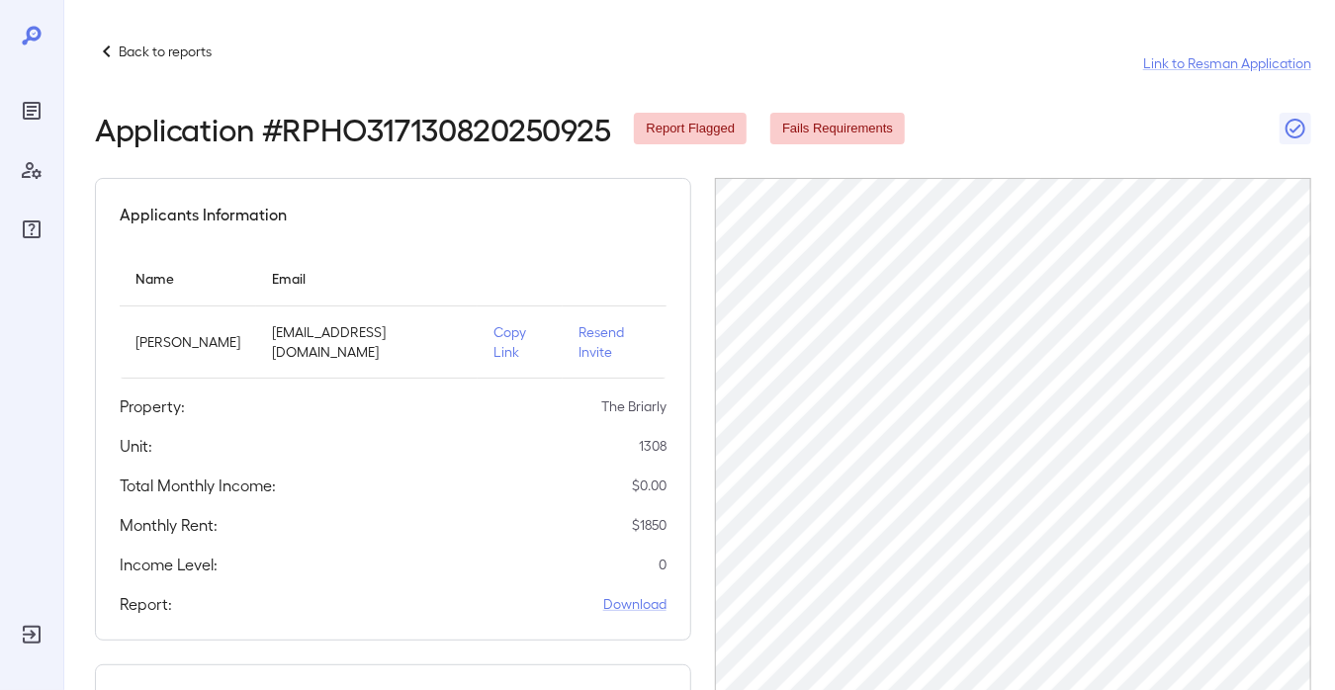 The height and width of the screenshot is (690, 1335). Describe the element at coordinates (198, 485) in the screenshot. I see `h5: Total Monthly Income:` at that location.